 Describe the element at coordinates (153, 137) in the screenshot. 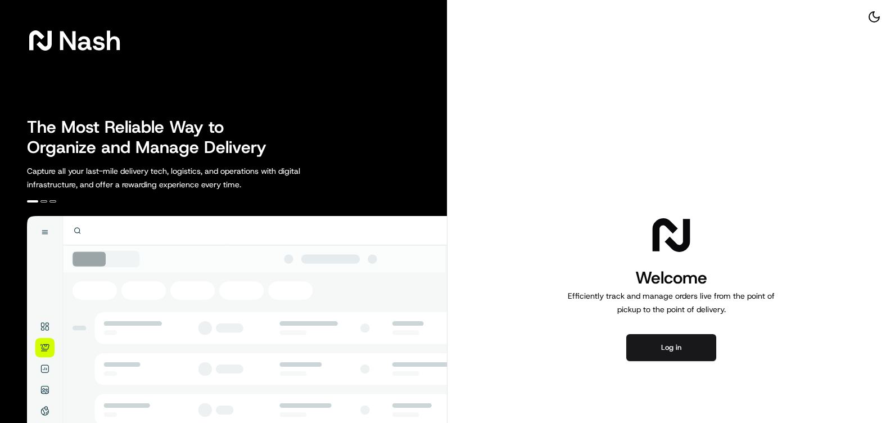

I see `h2: The Most Reliable Way to Organize and Manage Delivery` at that location.